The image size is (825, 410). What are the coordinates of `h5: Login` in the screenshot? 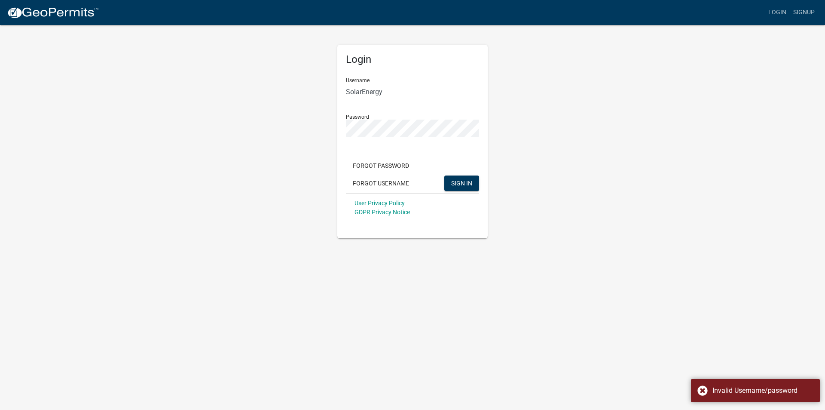 It's located at (413, 59).